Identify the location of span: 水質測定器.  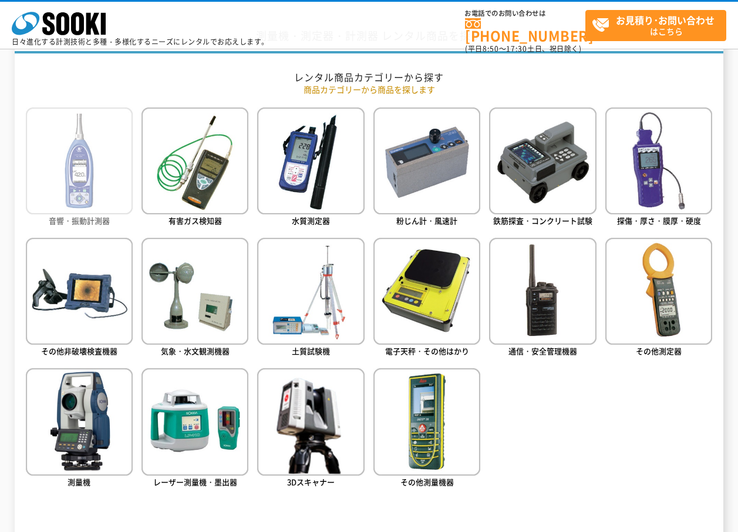
(311, 220).